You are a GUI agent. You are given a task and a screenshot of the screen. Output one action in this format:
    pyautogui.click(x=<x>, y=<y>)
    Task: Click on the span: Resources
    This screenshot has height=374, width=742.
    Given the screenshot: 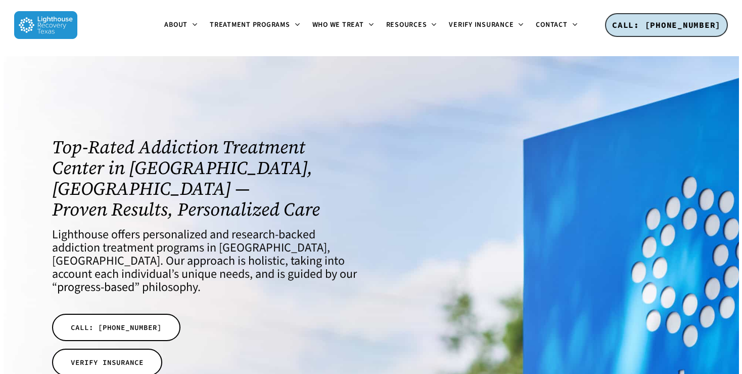 What is the action you would take?
    pyautogui.click(x=406, y=25)
    